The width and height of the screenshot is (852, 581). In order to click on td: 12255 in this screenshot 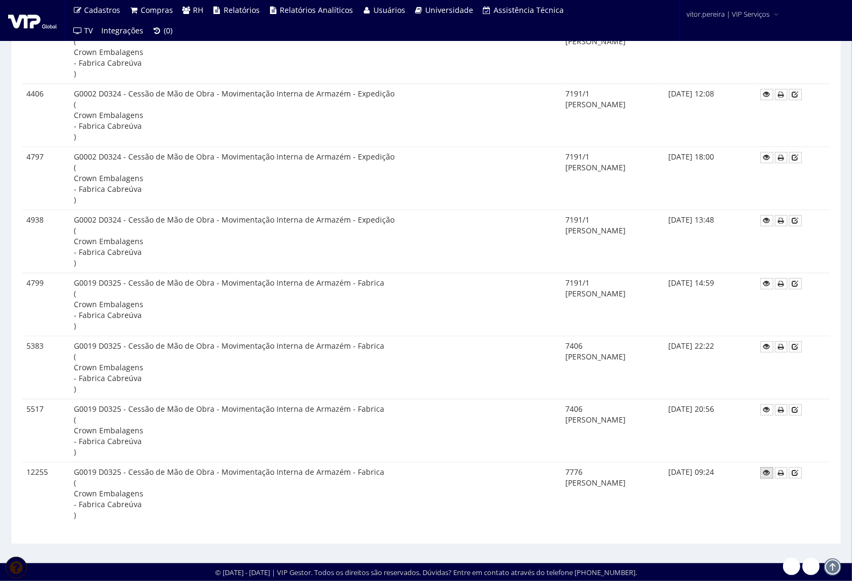, I will do `click(46, 493)`.